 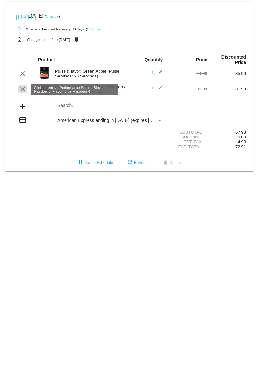 I want to click on mat-icon: credit_card, so click(x=23, y=120).